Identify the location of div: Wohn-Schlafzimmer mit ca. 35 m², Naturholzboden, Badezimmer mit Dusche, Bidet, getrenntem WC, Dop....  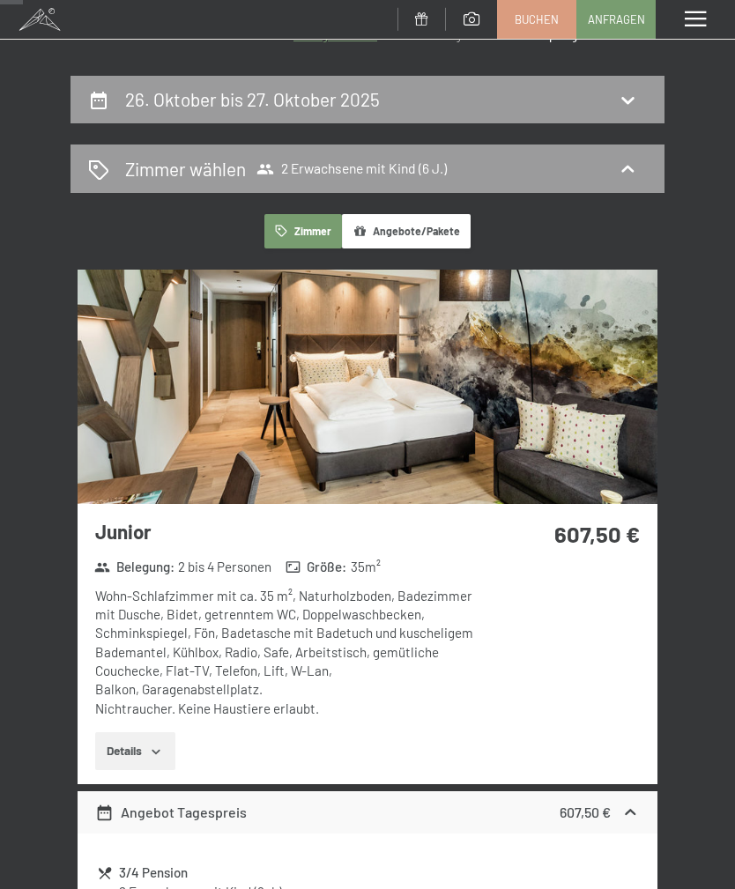
(289, 652).